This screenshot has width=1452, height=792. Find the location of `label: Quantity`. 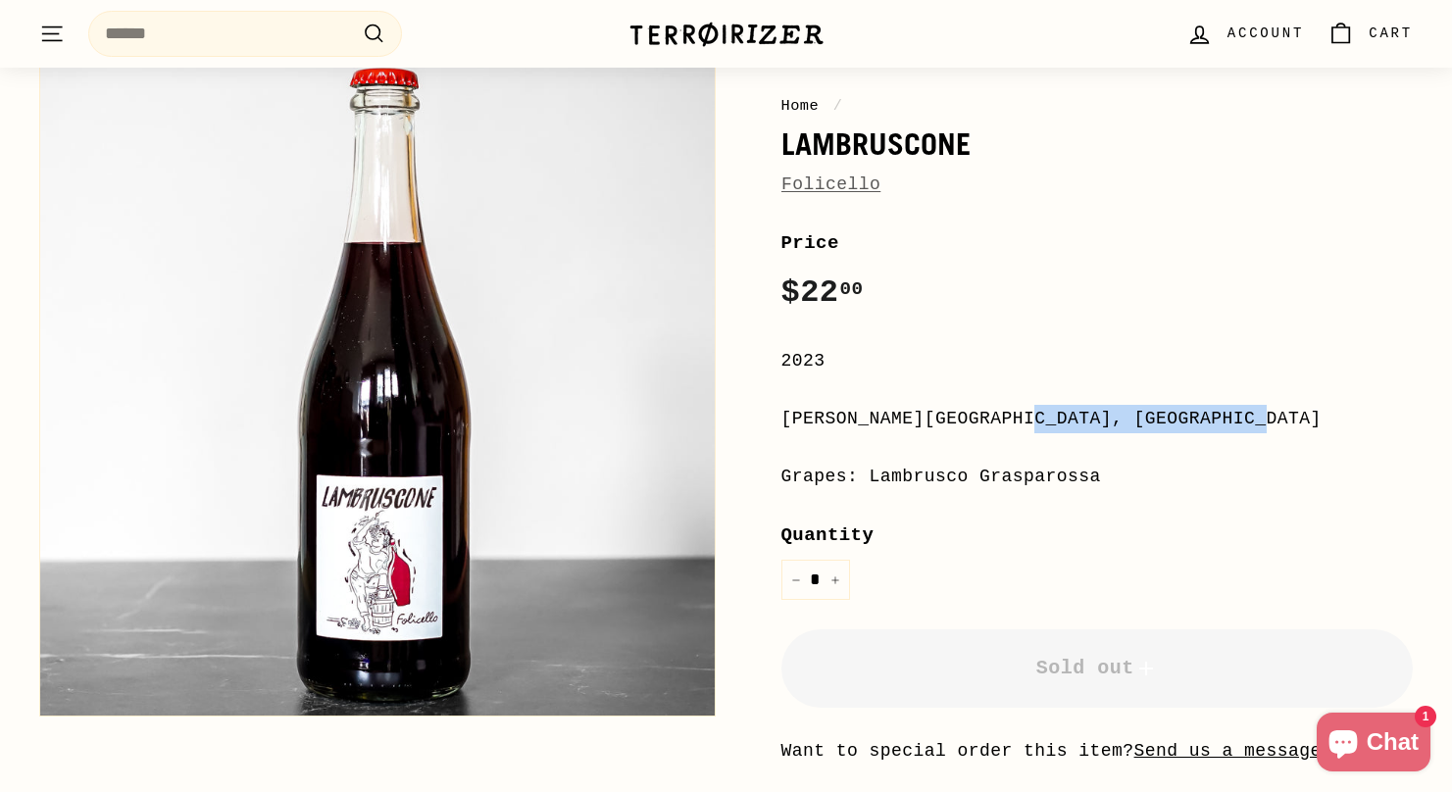

label: Quantity is located at coordinates (1097, 535).